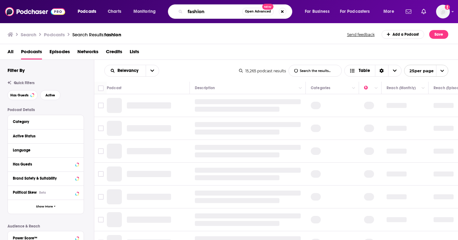  What do you see at coordinates (438, 34) in the screenshot?
I see `button: Save` at bounding box center [438, 34].